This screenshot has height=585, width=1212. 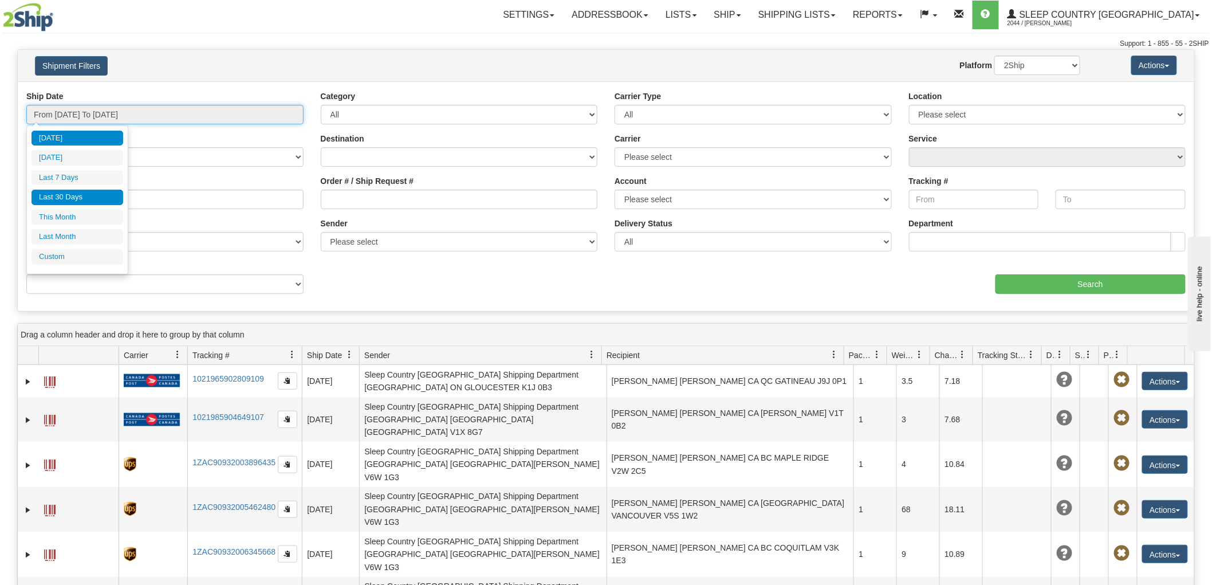 What do you see at coordinates (929, 181) in the screenshot?
I see `label: Tracking #` at bounding box center [929, 181].